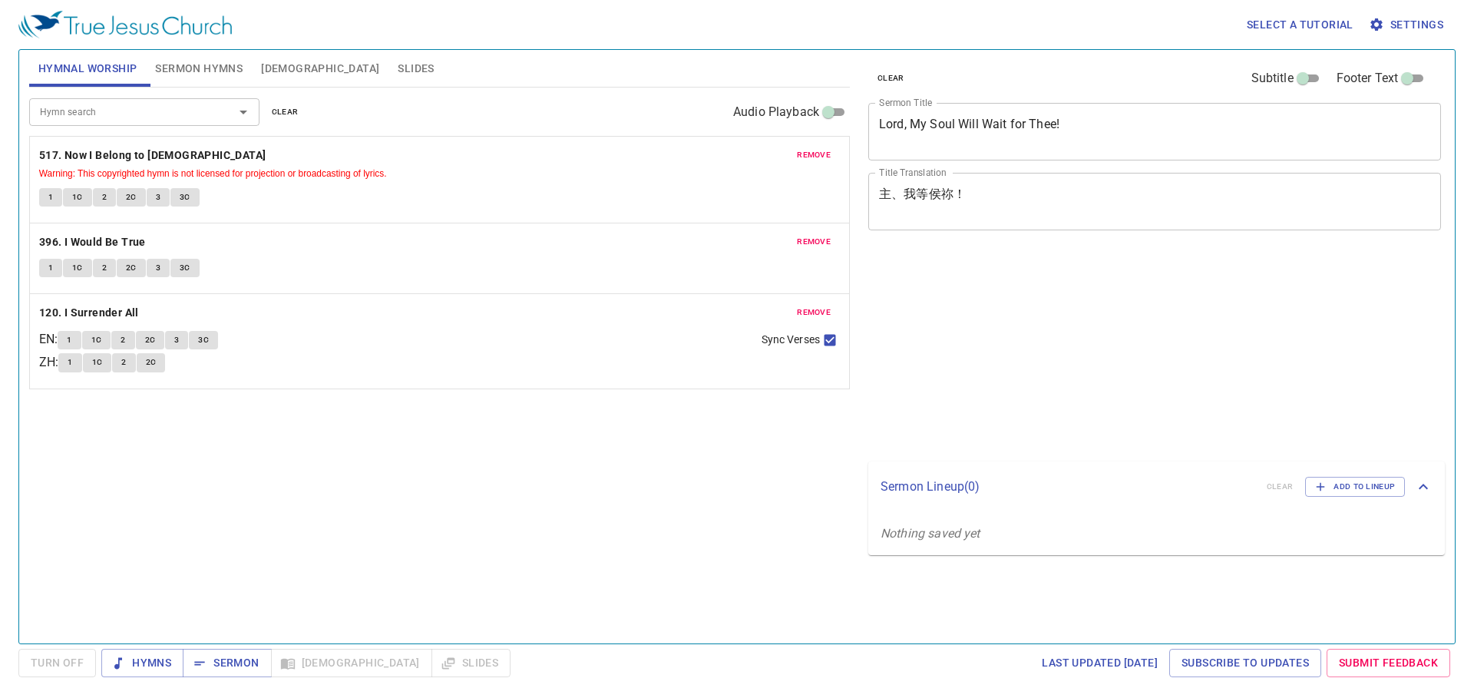  Describe the element at coordinates (1388, 662) in the screenshot. I see `span: Submit Feedback` at that location.